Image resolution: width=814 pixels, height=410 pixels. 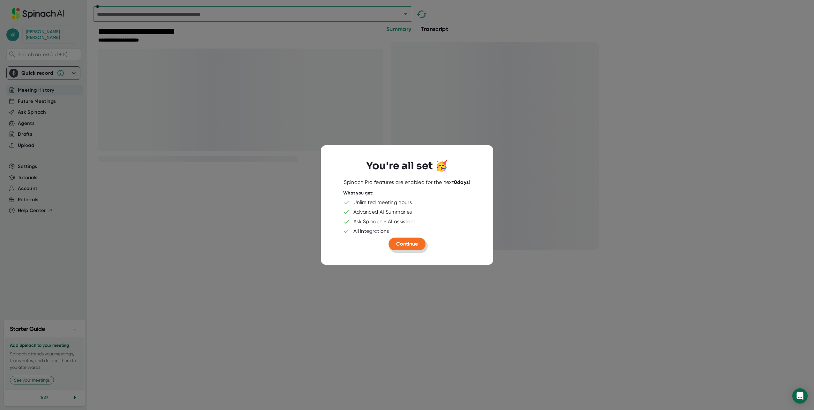 What do you see at coordinates (800, 396) in the screenshot?
I see `div: Open Intercom Messenger` at bounding box center [800, 396].